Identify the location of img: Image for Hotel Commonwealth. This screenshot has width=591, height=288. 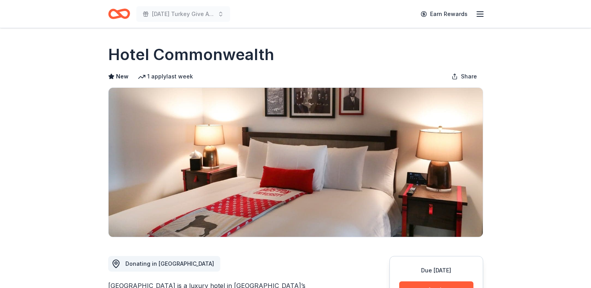
(296, 163).